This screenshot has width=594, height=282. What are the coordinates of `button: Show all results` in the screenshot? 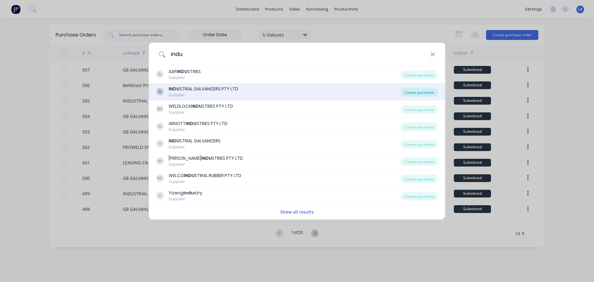 It's located at (297, 212).